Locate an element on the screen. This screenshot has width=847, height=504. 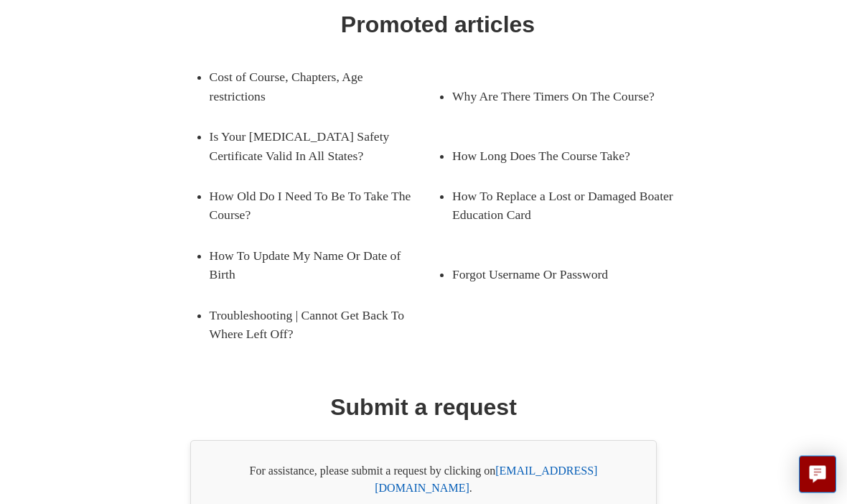
a: Why Are There Timers On The Course? is located at coordinates (556, 97).